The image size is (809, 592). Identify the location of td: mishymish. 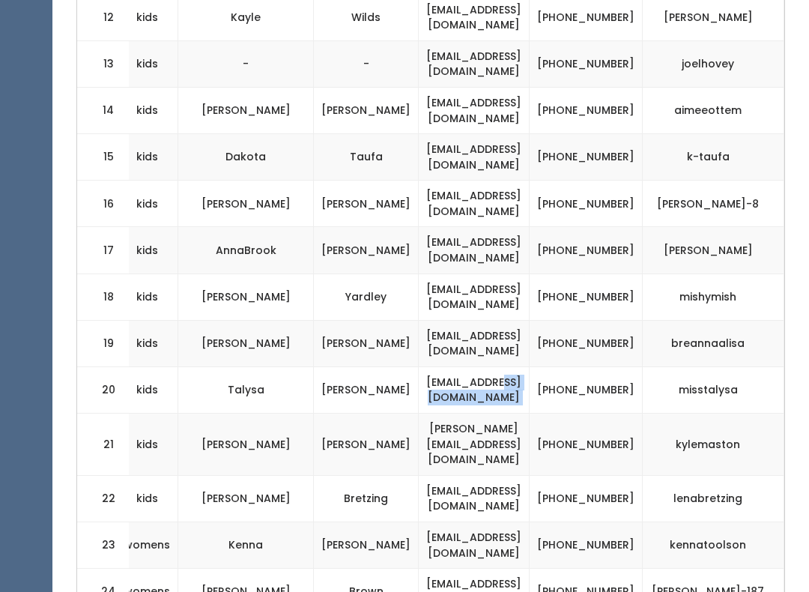
(713, 297).